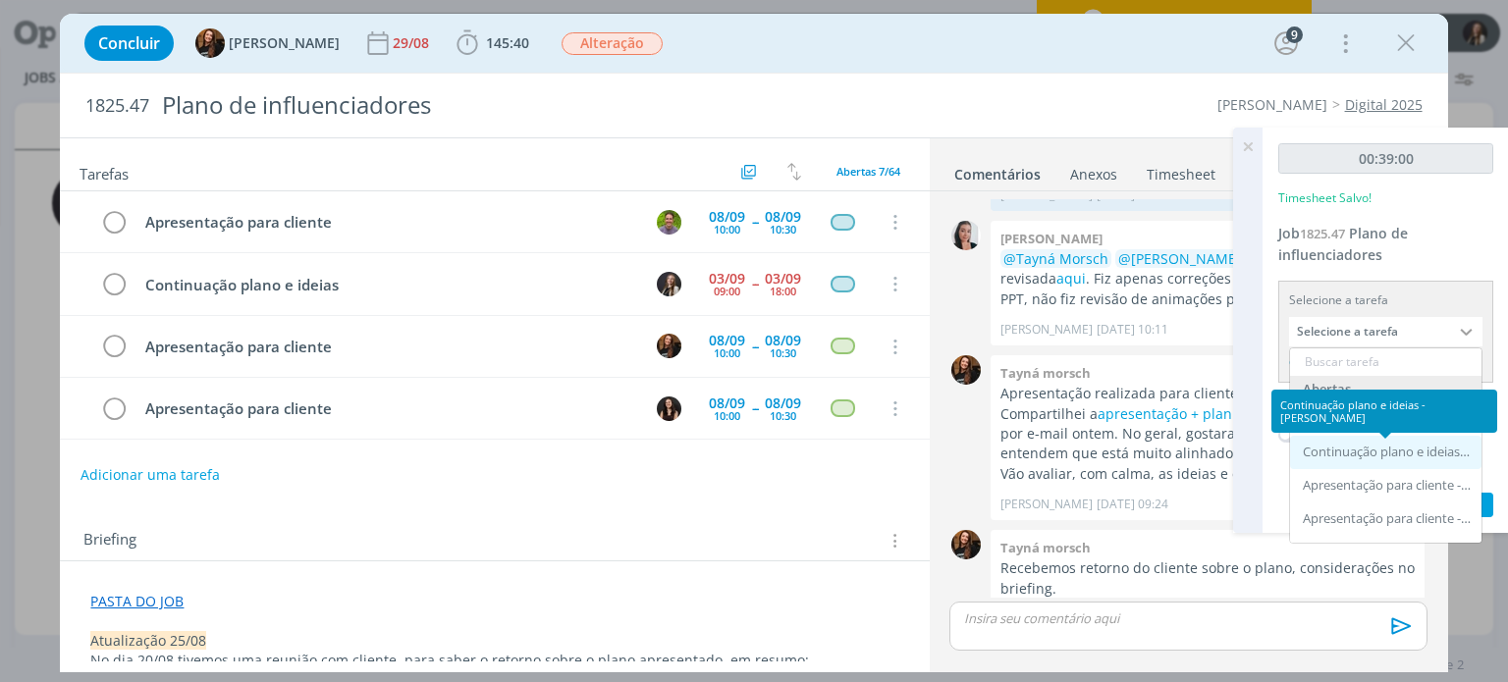 The width and height of the screenshot is (1508, 682). I want to click on div: Selecione a tarefa, so click(1386, 300).